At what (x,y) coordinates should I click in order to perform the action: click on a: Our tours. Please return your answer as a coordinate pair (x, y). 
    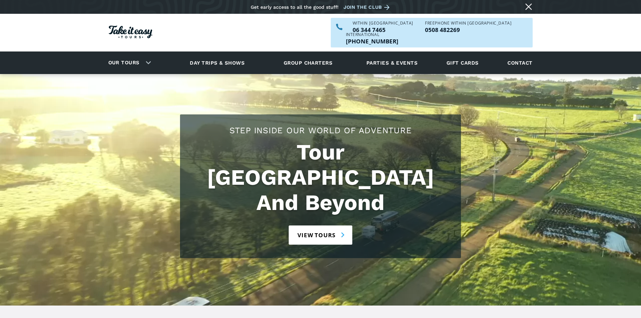
    Looking at the image, I should click on (124, 63).